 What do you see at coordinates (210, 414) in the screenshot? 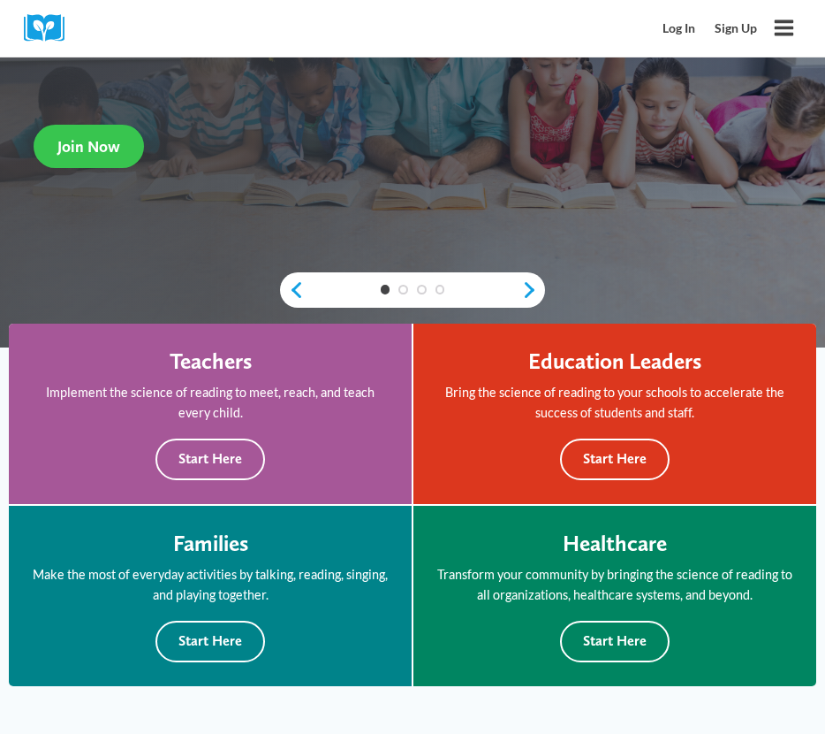
I see `a: Teachers Implement the science of reading to meet, reach, and teach every child. Start Here` at bounding box center [210, 414].